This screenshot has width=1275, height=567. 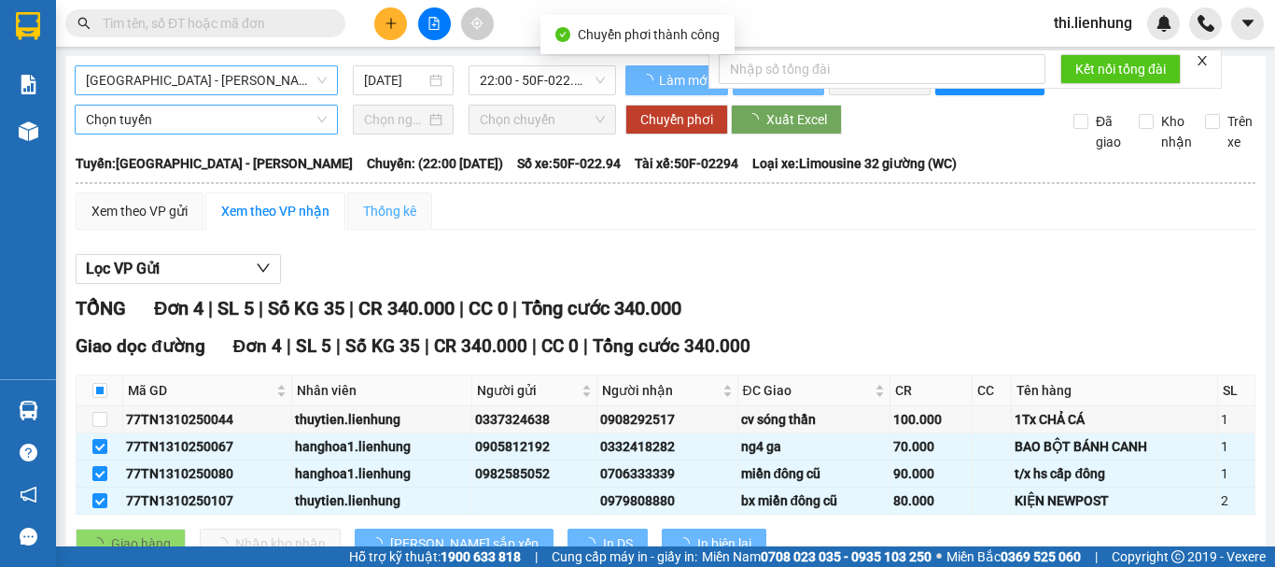 What do you see at coordinates (481, 556) in the screenshot?
I see `strong: 1900 633 818` at bounding box center [481, 556].